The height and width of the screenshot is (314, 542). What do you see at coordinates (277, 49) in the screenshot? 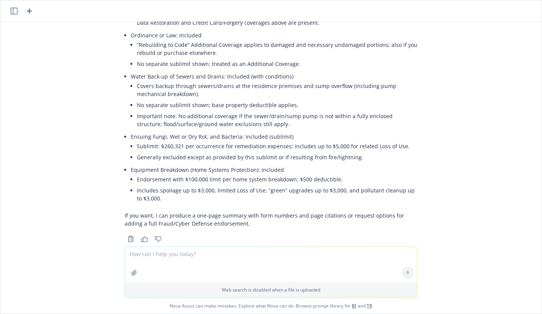
I see `li: “Rebuilding to Code” Additional Coverage applies to damaged and necessary undamaged portions; als...` at bounding box center [277, 49].